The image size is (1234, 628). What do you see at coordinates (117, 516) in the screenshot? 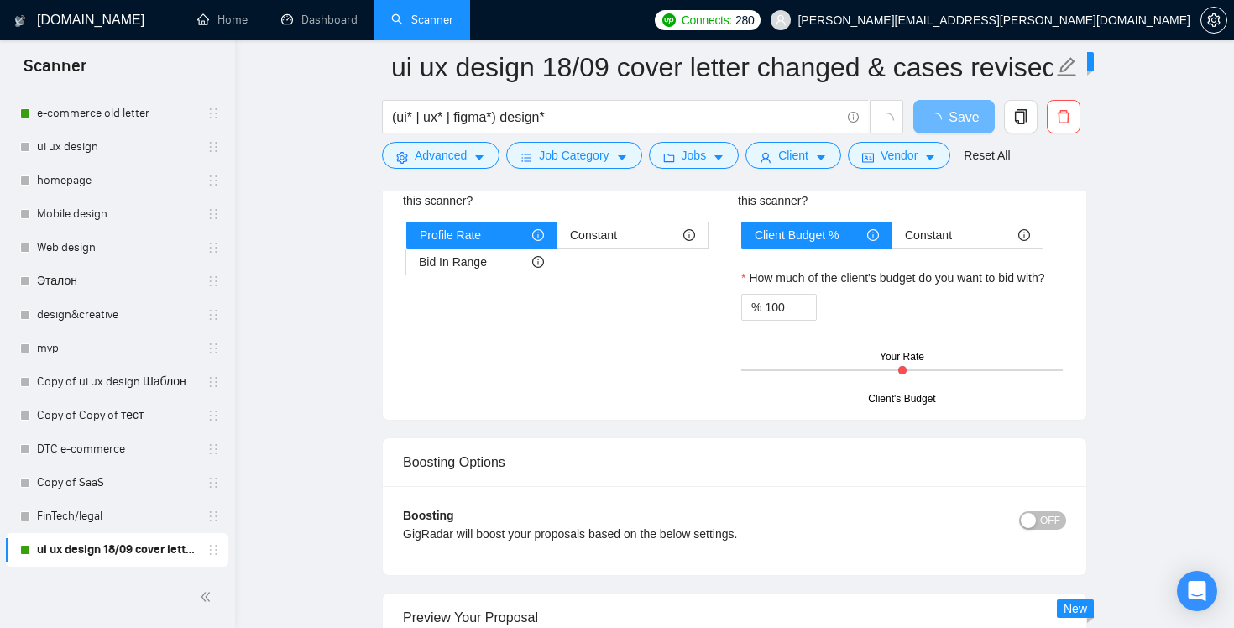
I see `a: FinTech/legal` at bounding box center [117, 516].